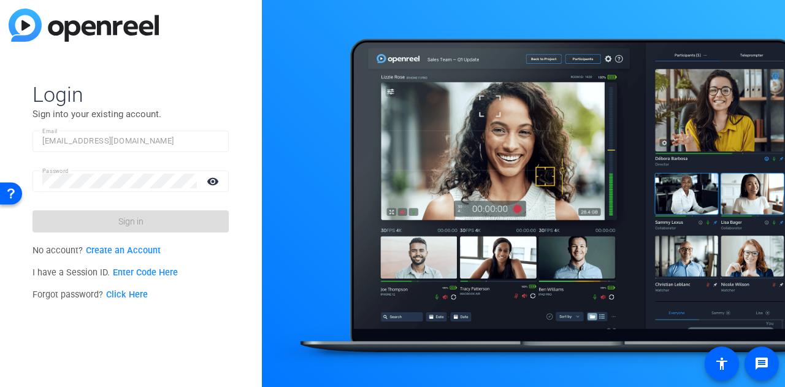  I want to click on span: Forgot password?, so click(90, 295).